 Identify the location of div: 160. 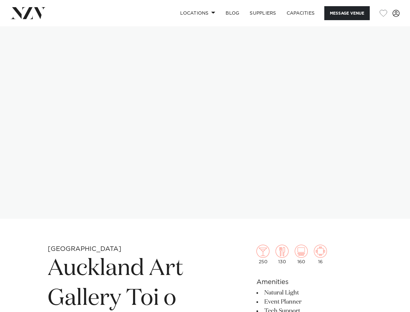
(301, 254).